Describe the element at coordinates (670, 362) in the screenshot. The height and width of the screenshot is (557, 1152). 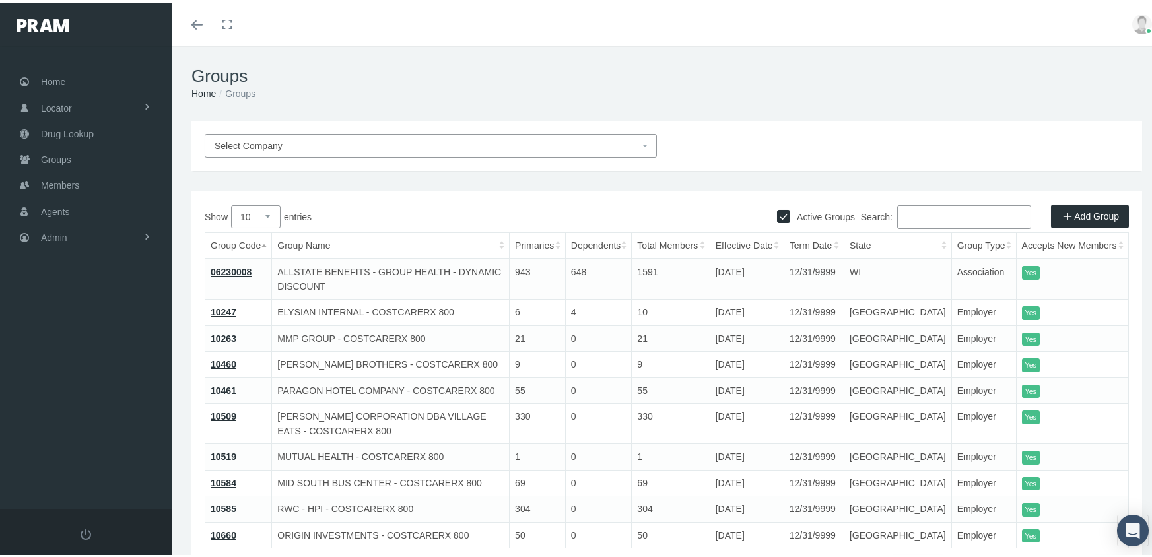
I see `td: 9` at that location.